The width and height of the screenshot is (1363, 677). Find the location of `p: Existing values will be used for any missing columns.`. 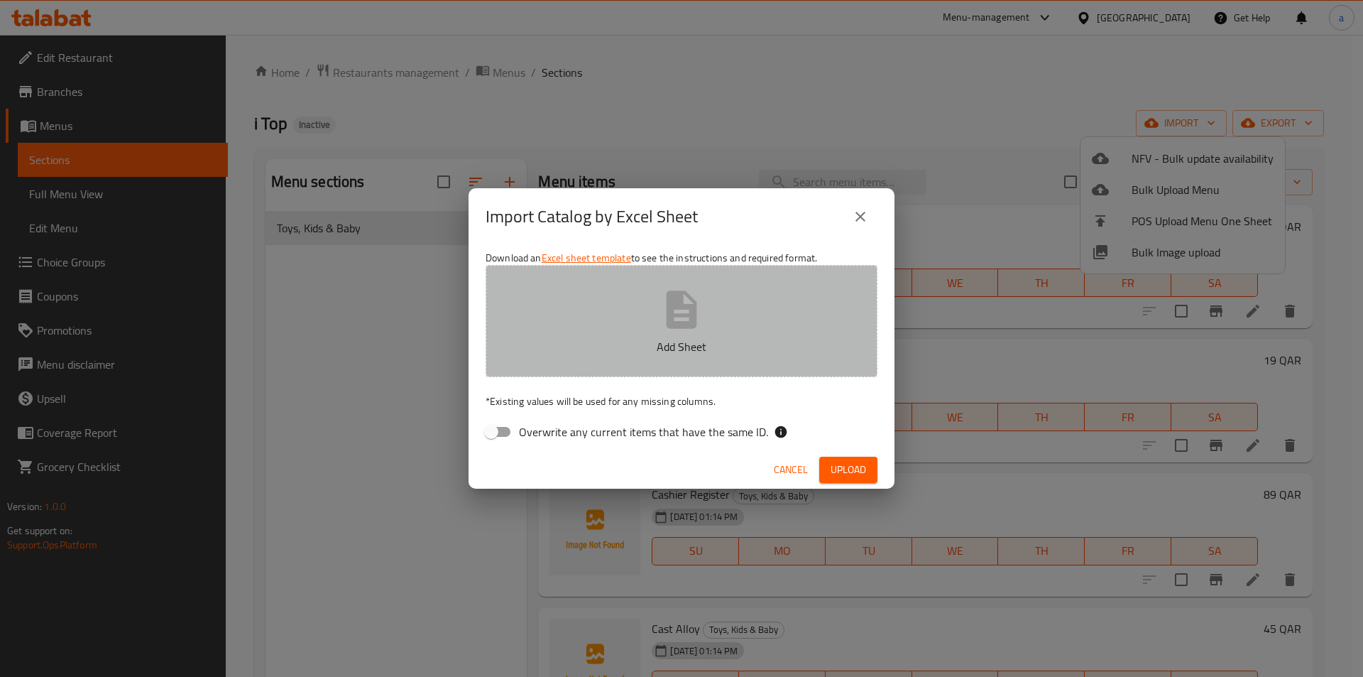

p: Existing values will be used for any missing columns. is located at coordinates (682, 401).